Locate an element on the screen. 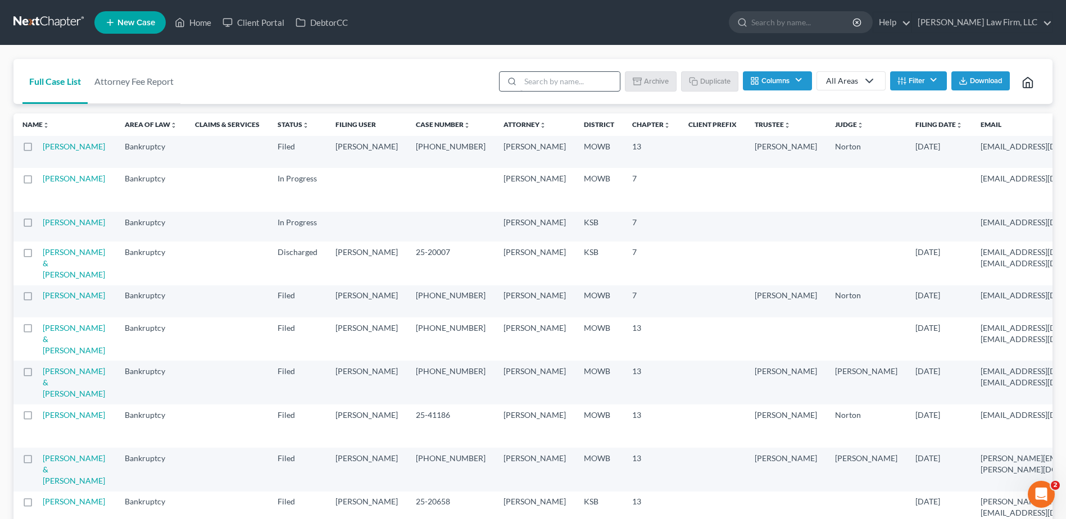 This screenshot has height=519, width=1066. a: Full Case List is located at coordinates (55, 81).